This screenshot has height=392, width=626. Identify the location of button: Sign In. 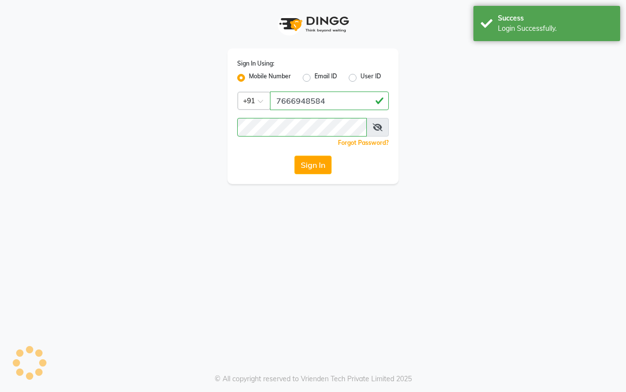
(313, 165).